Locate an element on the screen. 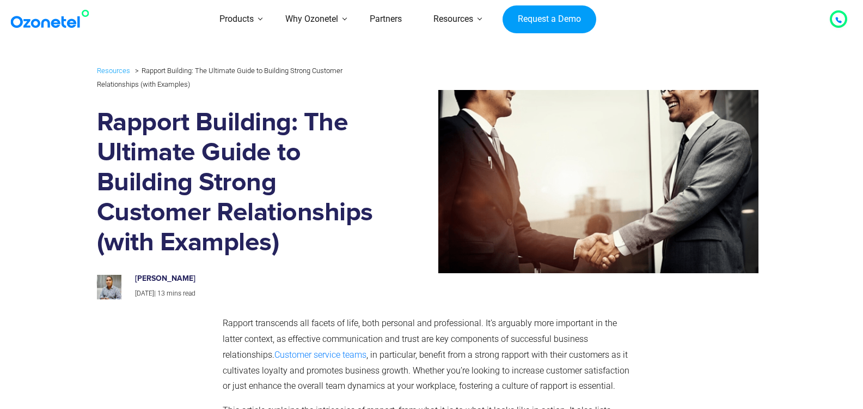 The height and width of the screenshot is (409, 863). a: Request a Demo is located at coordinates (549, 20).